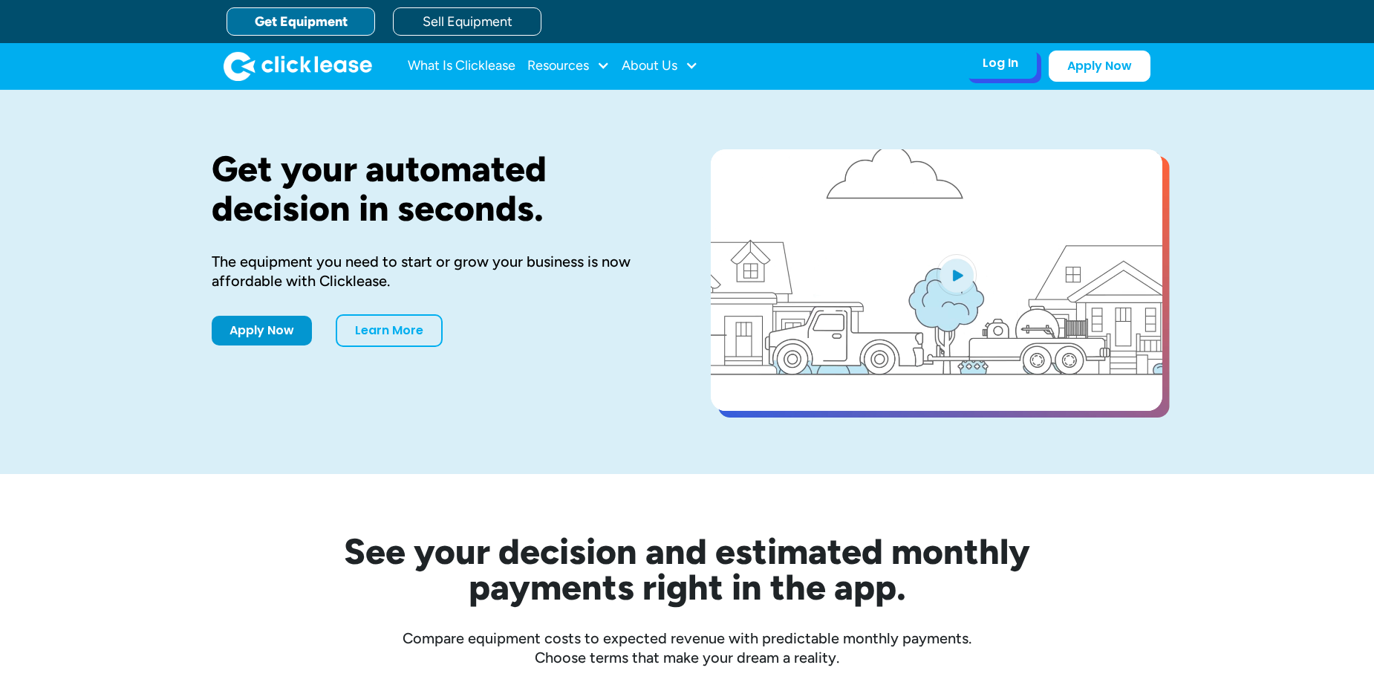 Image resolution: width=1374 pixels, height=688 pixels. I want to click on h2: See your decision and estimated monthly payments right in the app., so click(687, 569).